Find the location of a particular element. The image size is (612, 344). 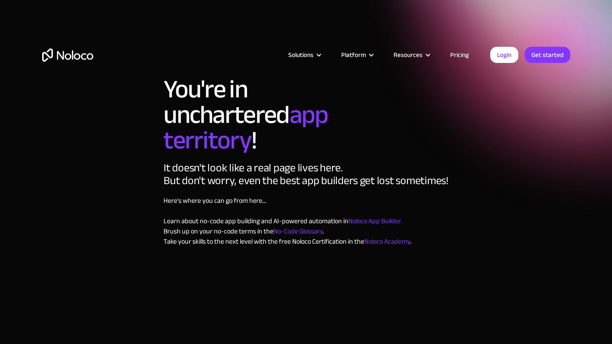

a: Pricing is located at coordinates (459, 55).